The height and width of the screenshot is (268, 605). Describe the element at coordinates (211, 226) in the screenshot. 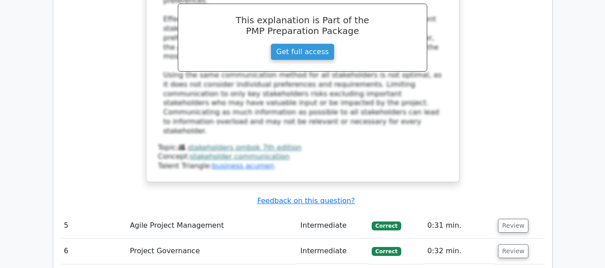

I see `td: Agile Project Management` at that location.